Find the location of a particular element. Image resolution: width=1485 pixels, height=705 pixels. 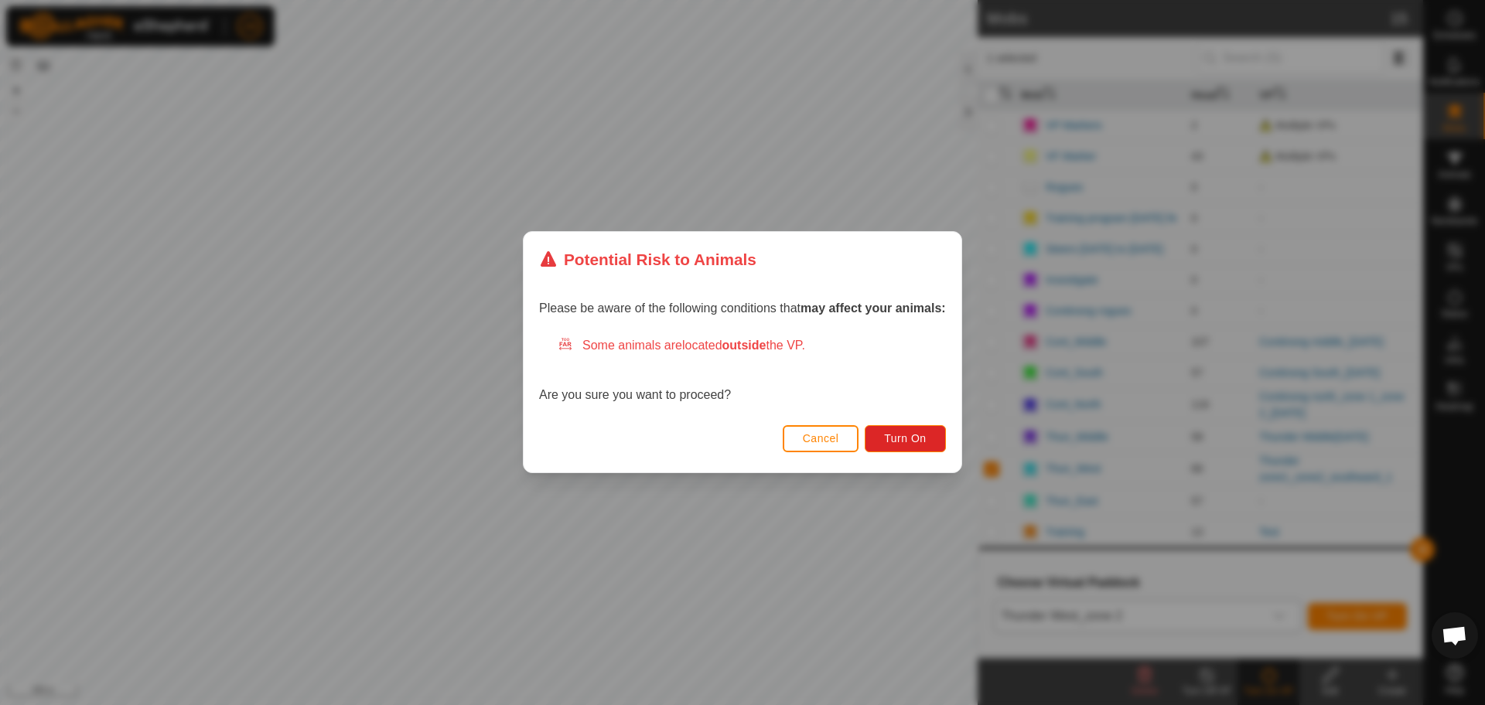

div: Are you sure you want to proceed? is located at coordinates (742, 371).